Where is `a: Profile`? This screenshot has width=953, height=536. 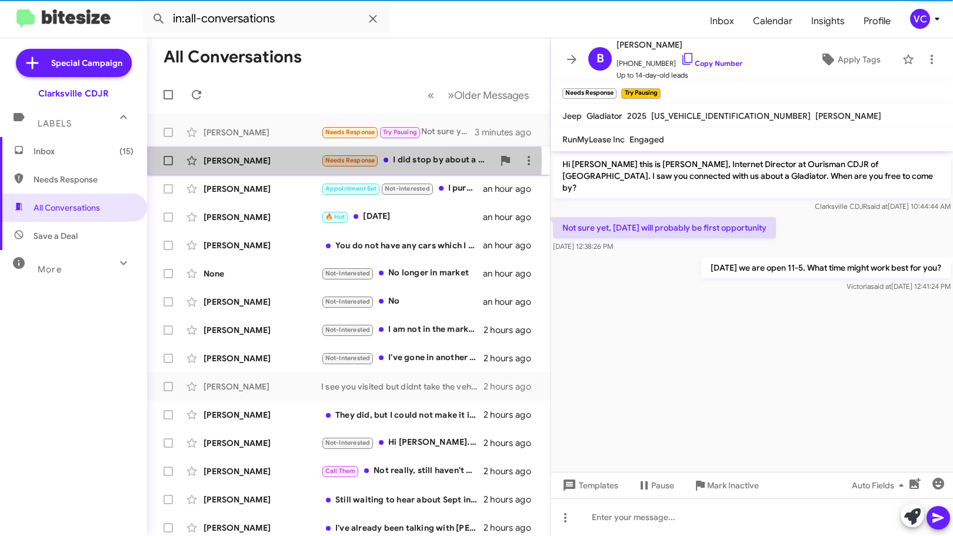
a: Profile is located at coordinates (877, 21).